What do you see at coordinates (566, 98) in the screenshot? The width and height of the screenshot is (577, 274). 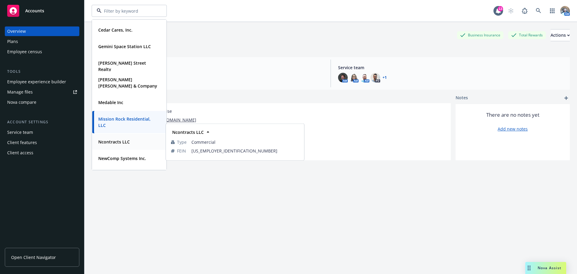 I see `a: add` at bounding box center [566, 98].